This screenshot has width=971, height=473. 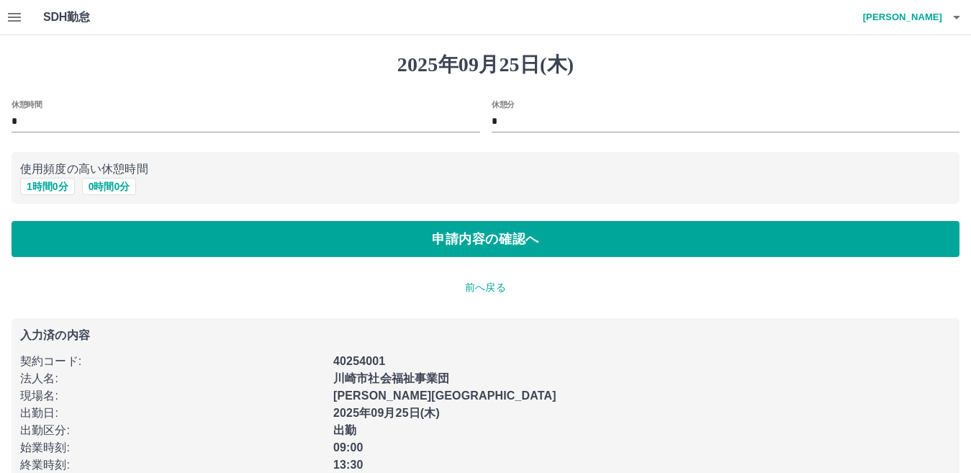 What do you see at coordinates (172, 448) in the screenshot?
I see `p: 始業時刻 :` at bounding box center [172, 448].